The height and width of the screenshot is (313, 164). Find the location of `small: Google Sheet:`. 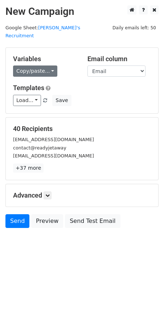

small: Google Sheet: is located at coordinates (43, 32).